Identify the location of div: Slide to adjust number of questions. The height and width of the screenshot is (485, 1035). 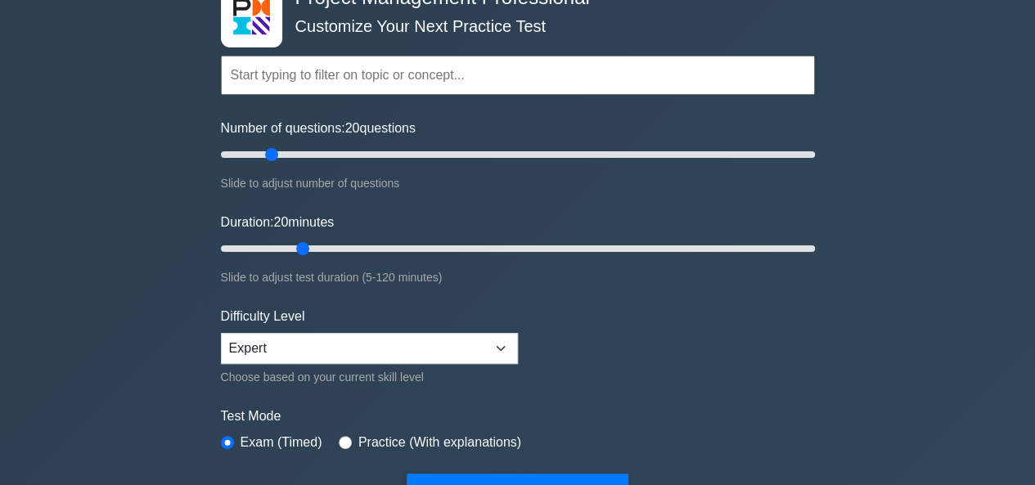
(518, 183).